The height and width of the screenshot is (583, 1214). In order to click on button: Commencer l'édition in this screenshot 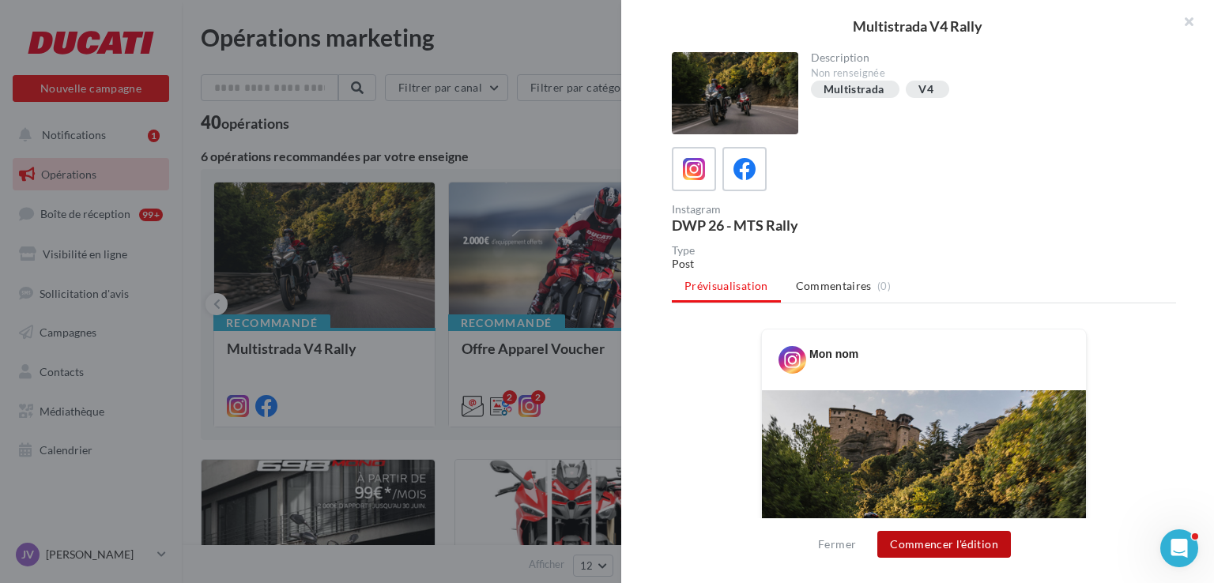, I will do `click(943, 544)`.